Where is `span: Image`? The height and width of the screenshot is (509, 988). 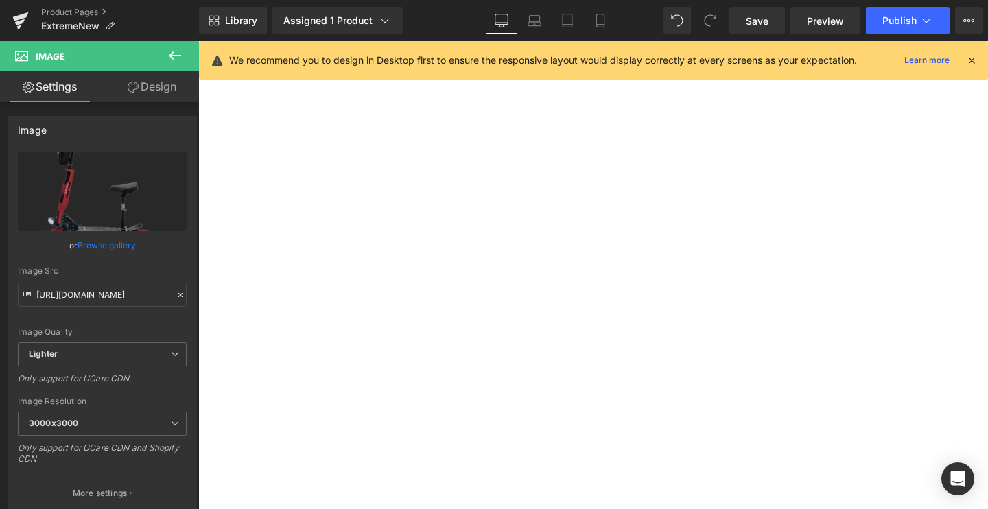 span: Image is located at coordinates (50, 56).